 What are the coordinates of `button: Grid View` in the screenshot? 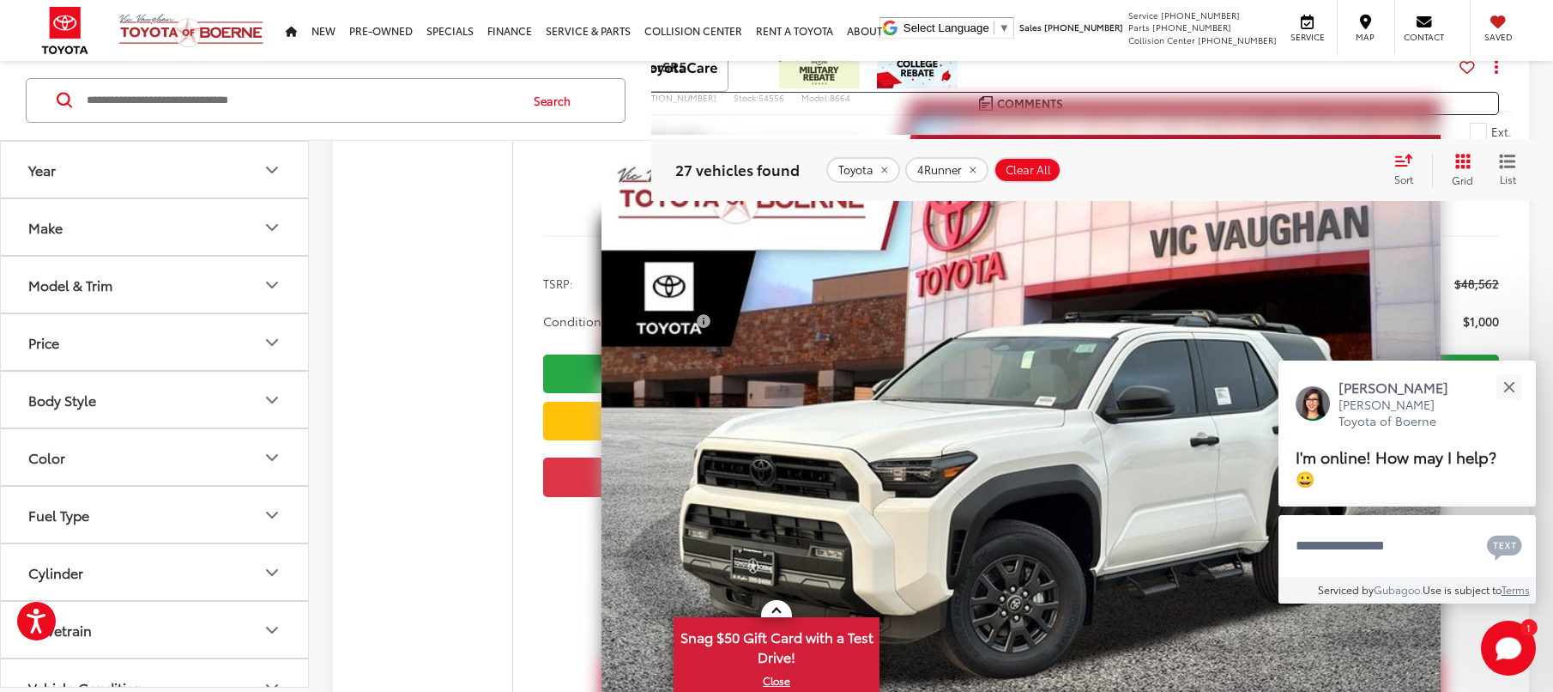 It's located at (1459, 170).